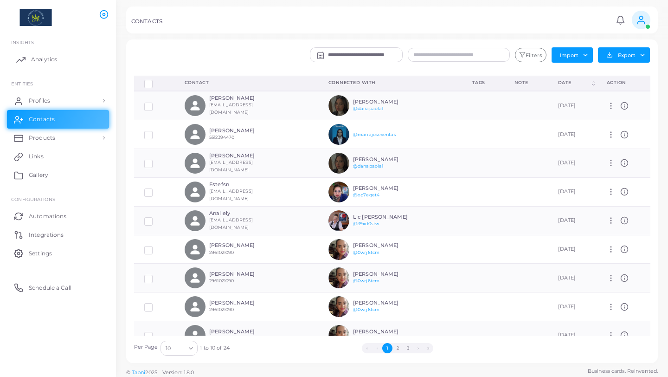 This screenshot has width=668, height=377. What do you see at coordinates (22, 42) in the screenshot?
I see `span: INSIGHTS` at bounding box center [22, 42].